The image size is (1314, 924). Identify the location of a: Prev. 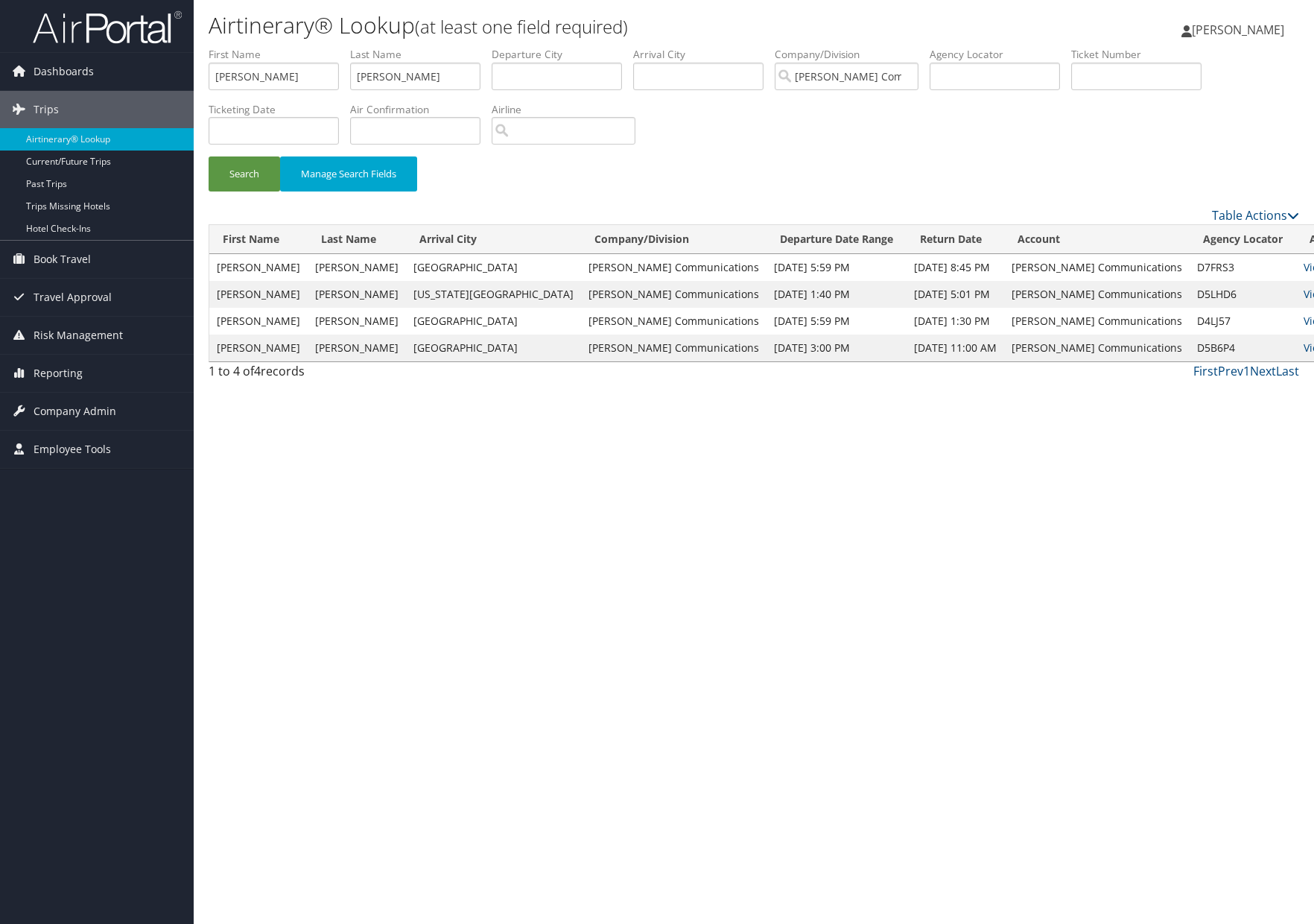
(1231, 371).